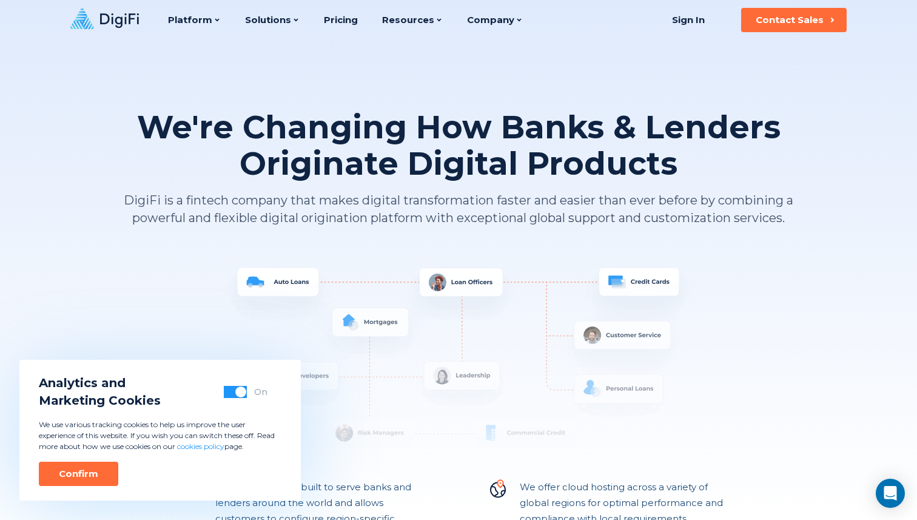  What do you see at coordinates (794, 20) in the screenshot?
I see `button: Contact Sales` at bounding box center [794, 20].